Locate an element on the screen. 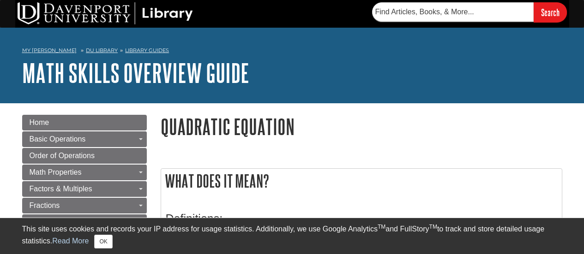 This screenshot has width=584, height=254. span: Factors & Multiples is located at coordinates (61, 189).